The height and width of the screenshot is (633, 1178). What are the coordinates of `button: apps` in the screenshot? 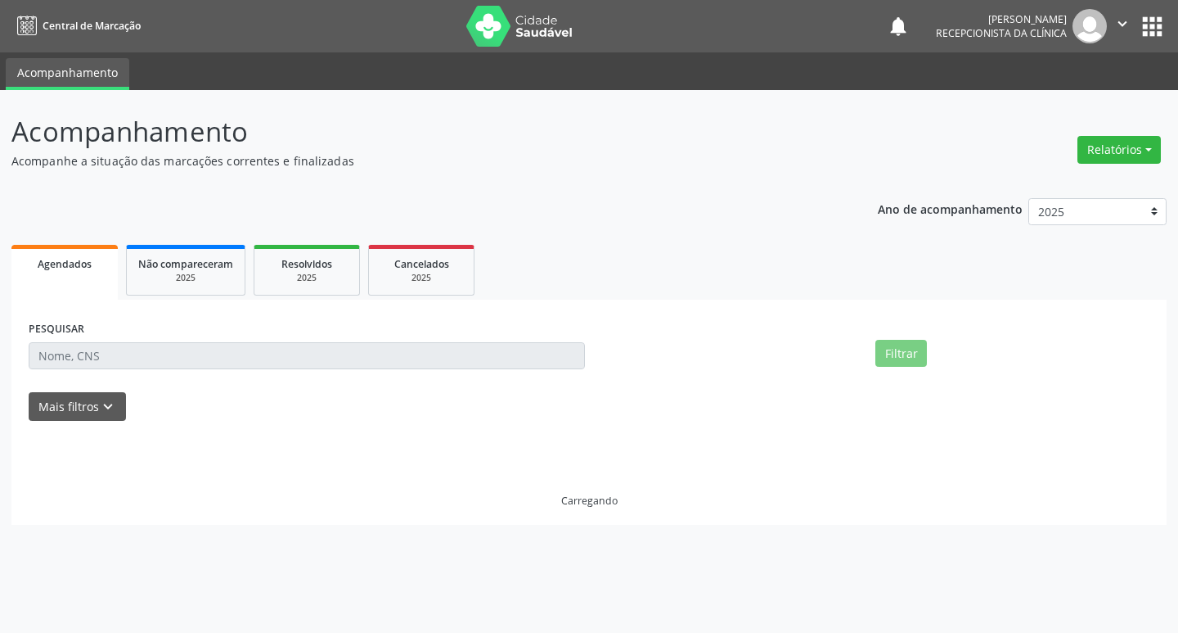 It's located at (1152, 26).